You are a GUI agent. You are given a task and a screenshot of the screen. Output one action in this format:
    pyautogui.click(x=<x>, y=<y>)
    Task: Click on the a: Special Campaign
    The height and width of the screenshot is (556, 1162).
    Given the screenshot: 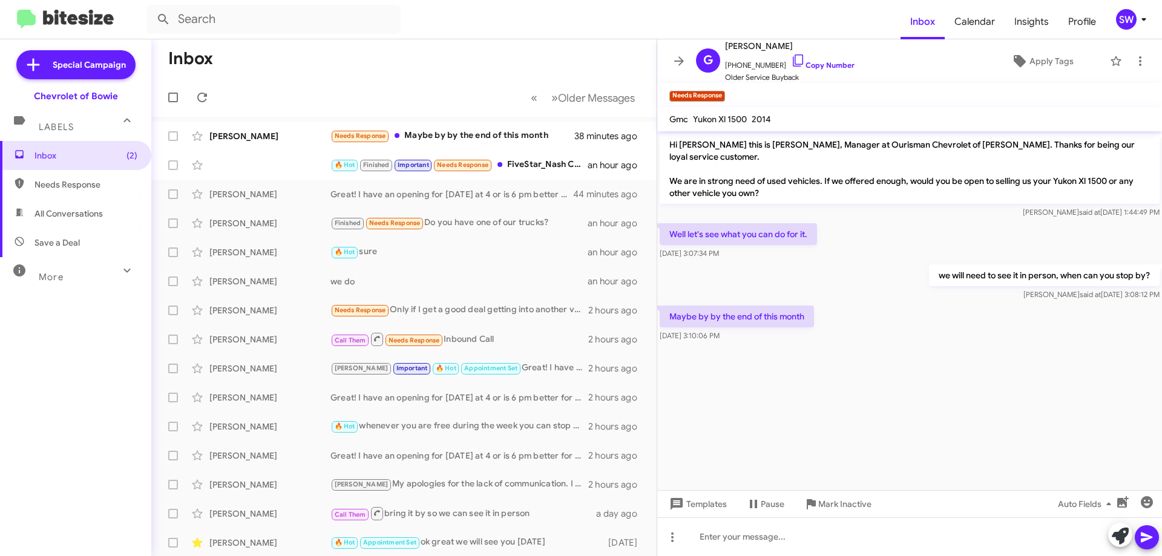 What is the action you would take?
    pyautogui.click(x=76, y=65)
    